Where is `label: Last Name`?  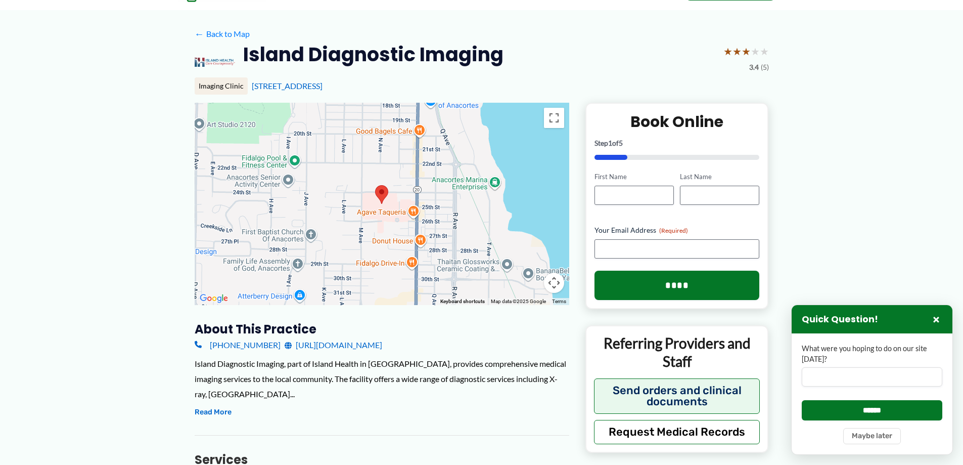
label: Last Name is located at coordinates (719, 176).